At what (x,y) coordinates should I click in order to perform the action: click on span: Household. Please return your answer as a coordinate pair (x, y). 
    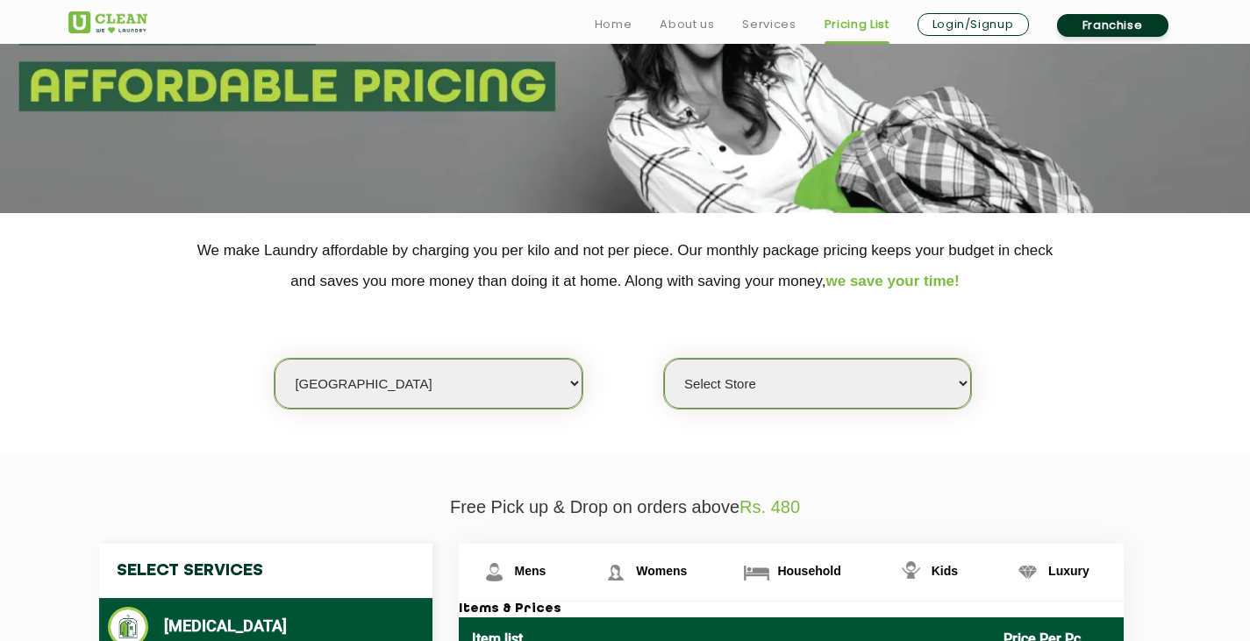
    Looking at the image, I should click on (809, 571).